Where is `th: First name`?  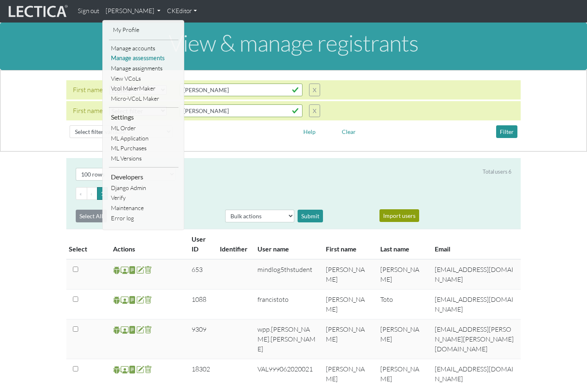
th: First name is located at coordinates (348, 244).